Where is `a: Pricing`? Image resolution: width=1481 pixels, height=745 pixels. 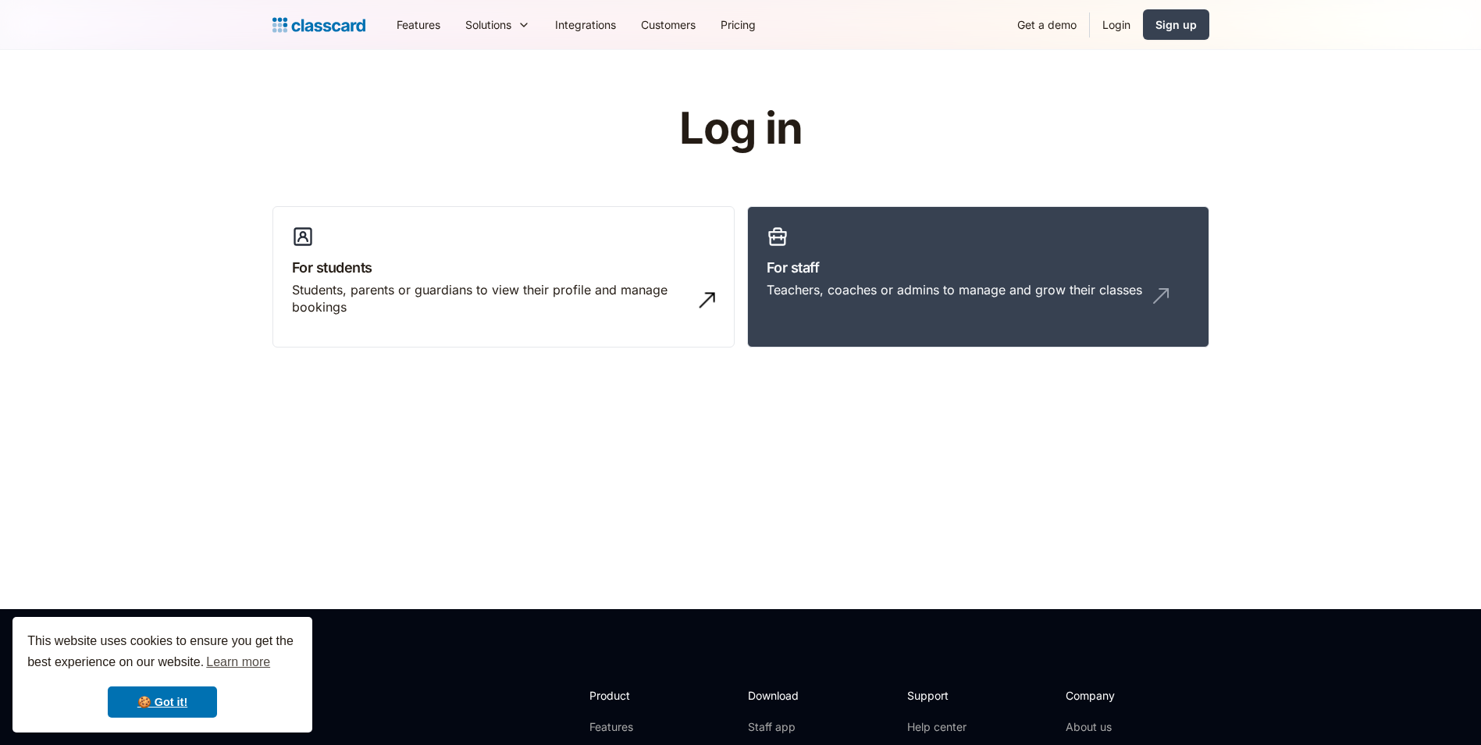 a: Pricing is located at coordinates (738, 24).